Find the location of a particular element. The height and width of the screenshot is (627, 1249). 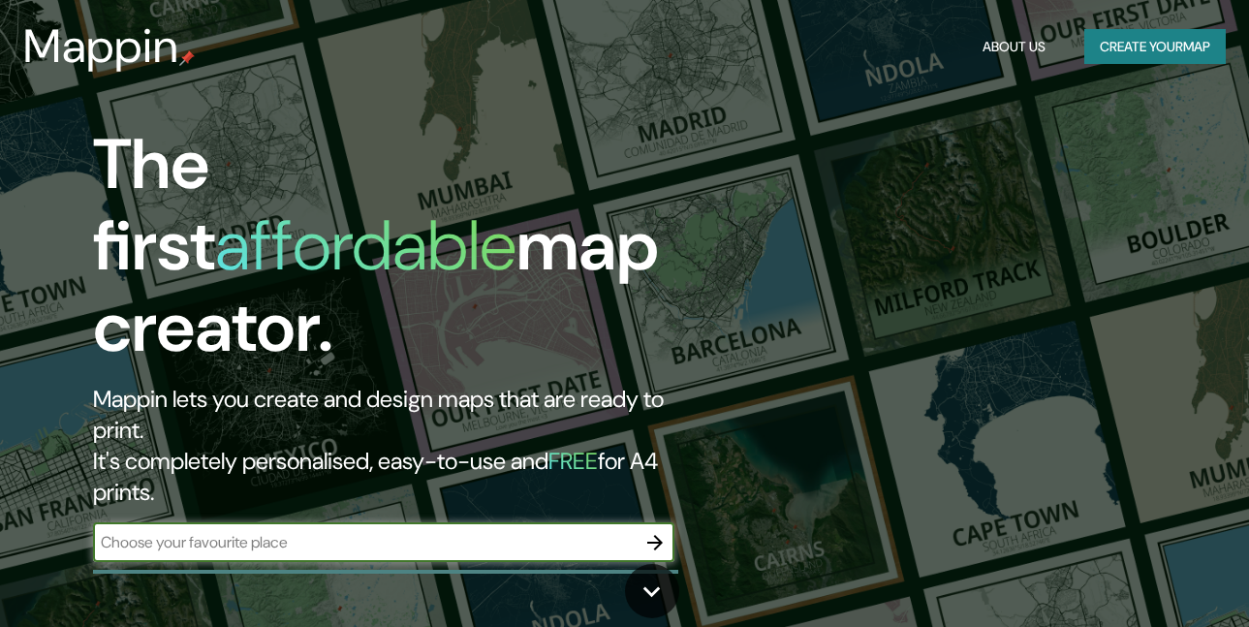

button: About Us is located at coordinates (1014, 47).